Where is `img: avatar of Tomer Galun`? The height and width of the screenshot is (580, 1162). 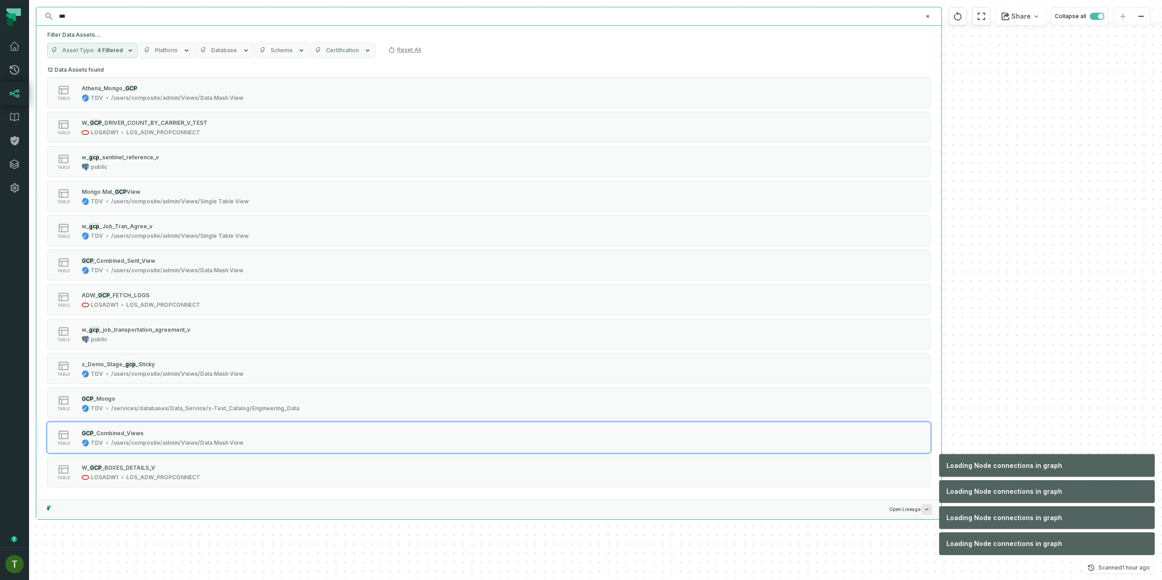
img: avatar of Tomer Galun is located at coordinates (15, 564).